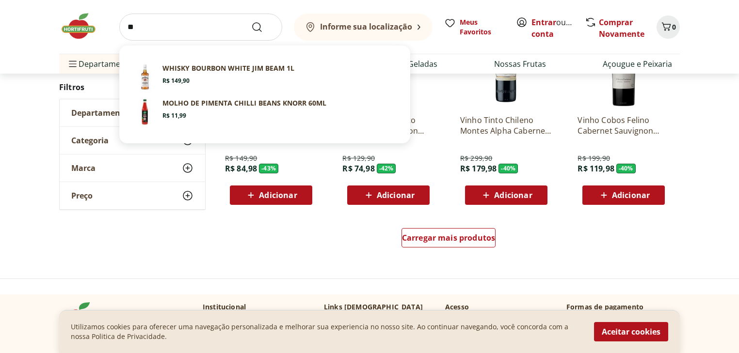  What do you see at coordinates (623, 126) in the screenshot?
I see `p: Vinho Cobos Felino Cabernet Sauvignon 750ml` at bounding box center [623, 126].